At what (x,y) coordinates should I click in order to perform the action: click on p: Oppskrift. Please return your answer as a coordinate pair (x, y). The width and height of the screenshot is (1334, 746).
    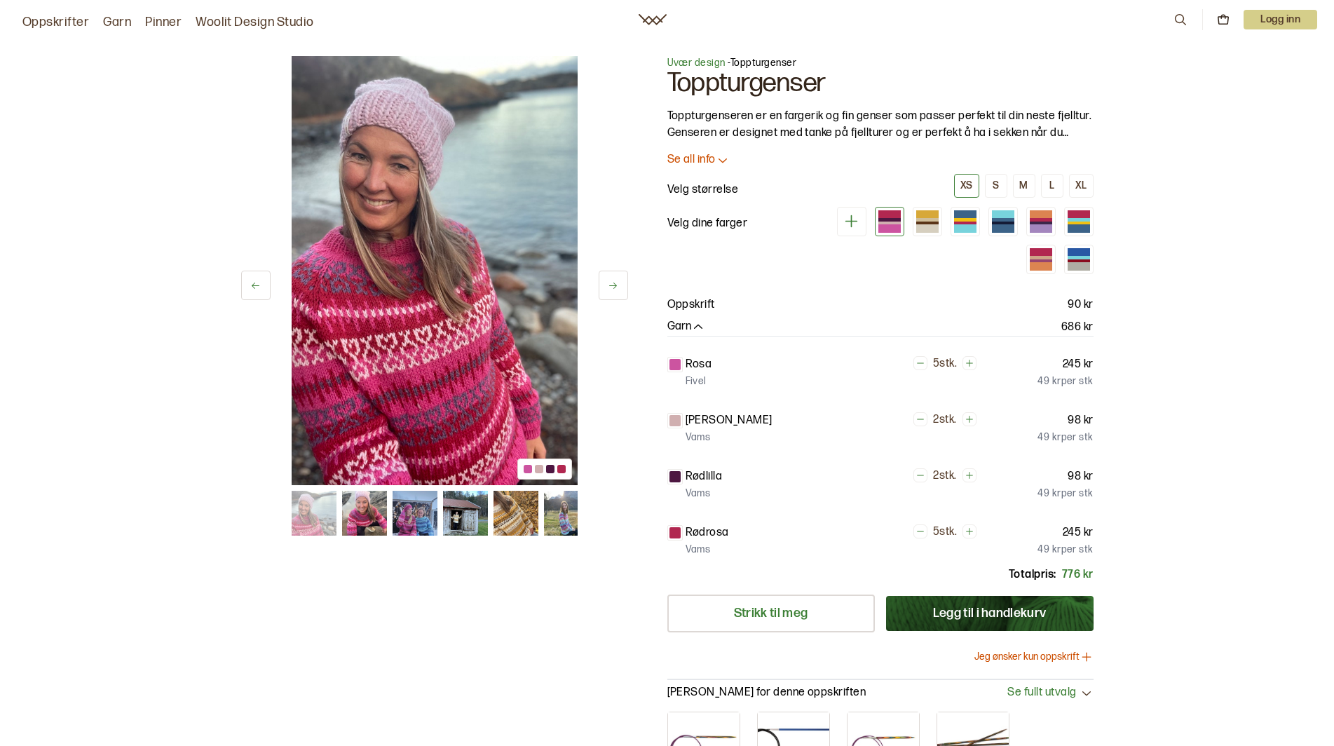
    Looking at the image, I should click on (691, 305).